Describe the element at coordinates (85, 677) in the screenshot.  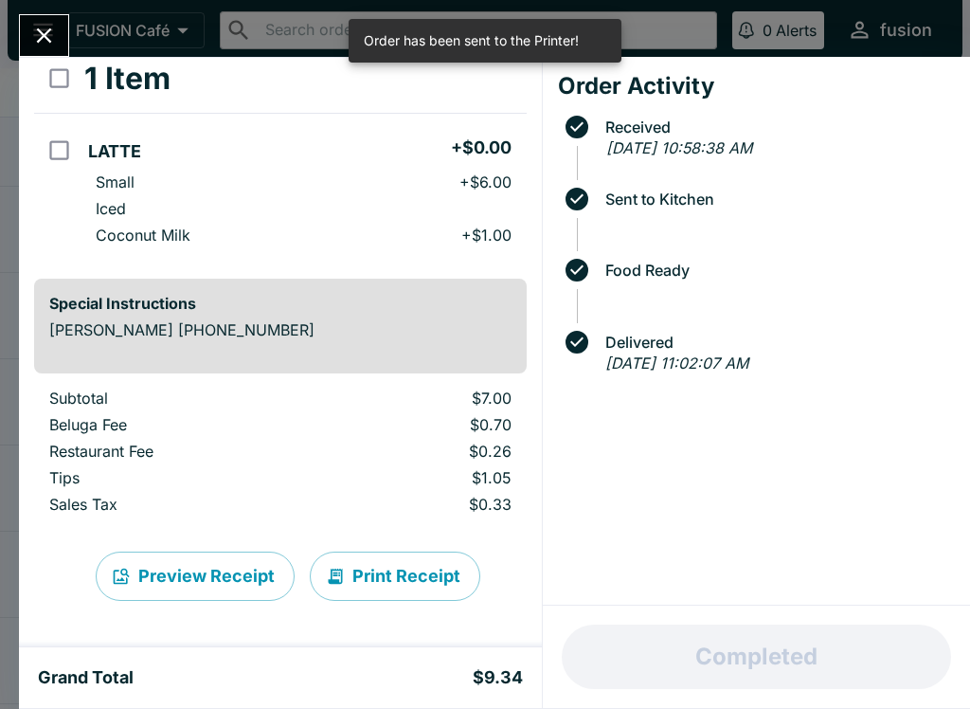
I see `h5: Grand Total` at that location.